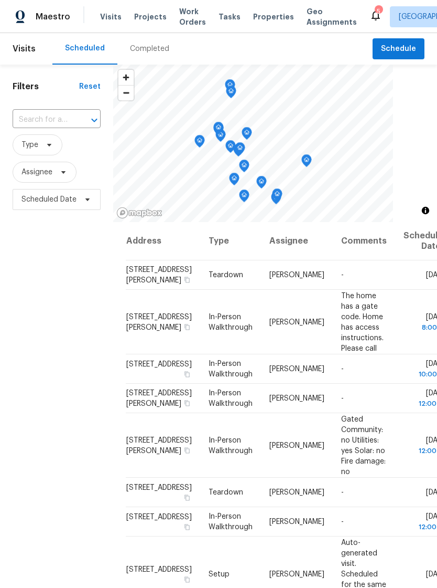  What do you see at coordinates (126, 77) in the screenshot?
I see `span: Zoom in` at bounding box center [126, 77].